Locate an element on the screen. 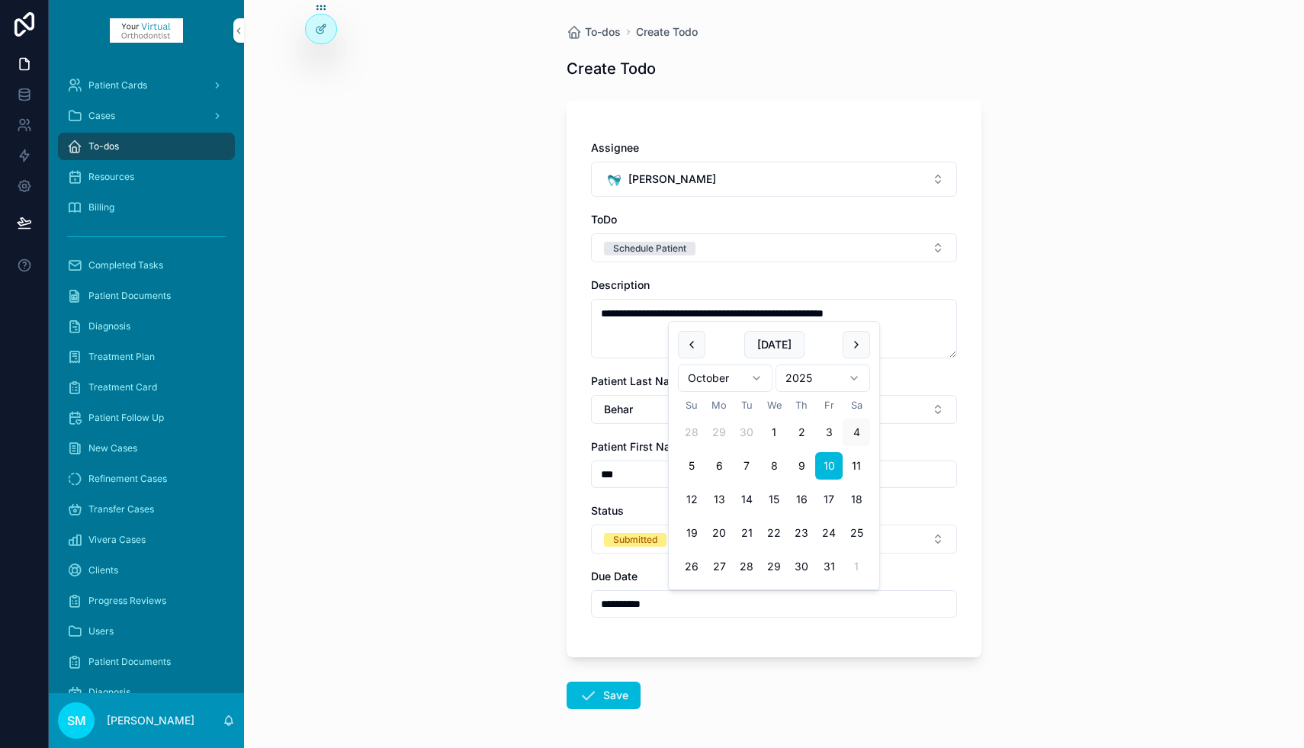  span: SM is located at coordinates (76, 721).